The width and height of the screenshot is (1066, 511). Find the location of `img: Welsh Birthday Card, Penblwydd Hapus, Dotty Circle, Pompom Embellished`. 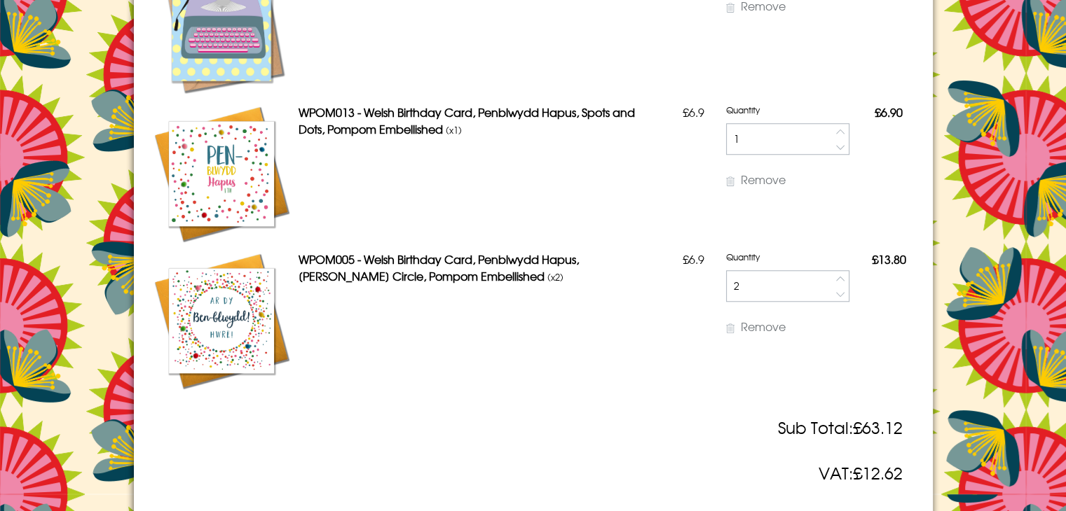

img: Welsh Birthday Card, Penblwydd Hapus, Dotty Circle, Pompom Embellished is located at coordinates (221, 321).